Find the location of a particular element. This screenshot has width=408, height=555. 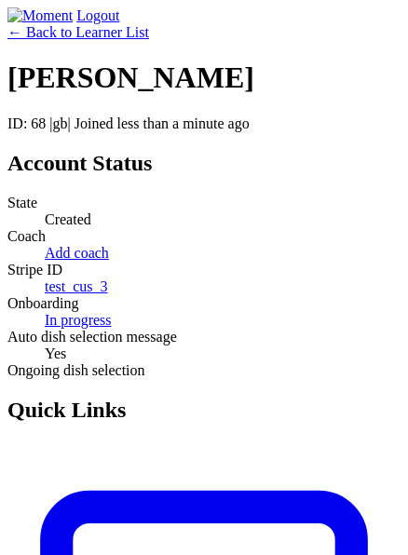

dt: Stripe ID is located at coordinates (204, 270).